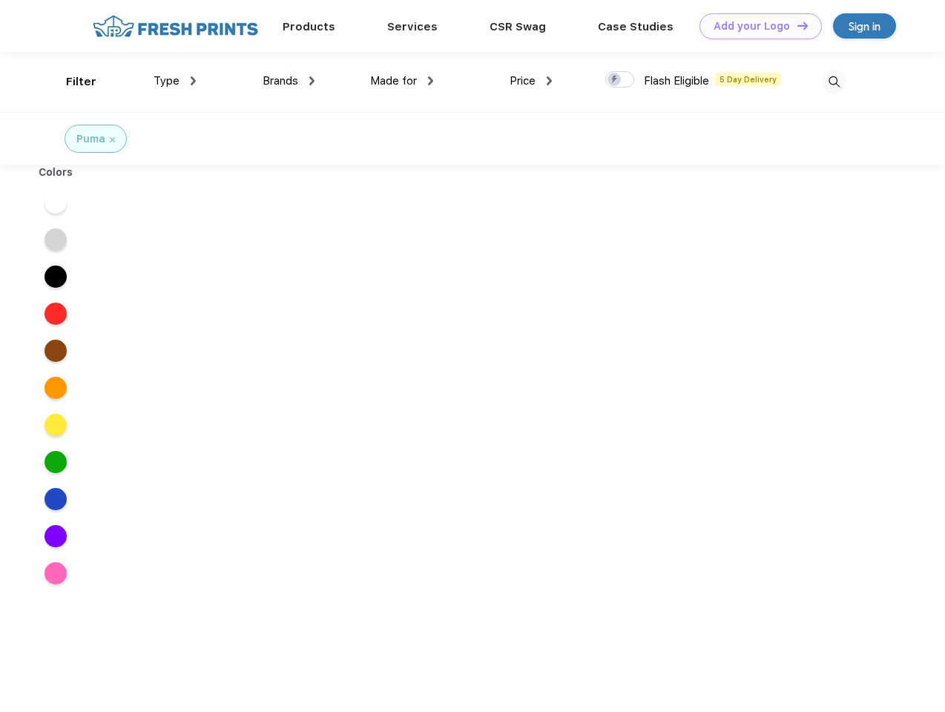  Describe the element at coordinates (865, 26) in the screenshot. I see `a: Sign in` at that location.